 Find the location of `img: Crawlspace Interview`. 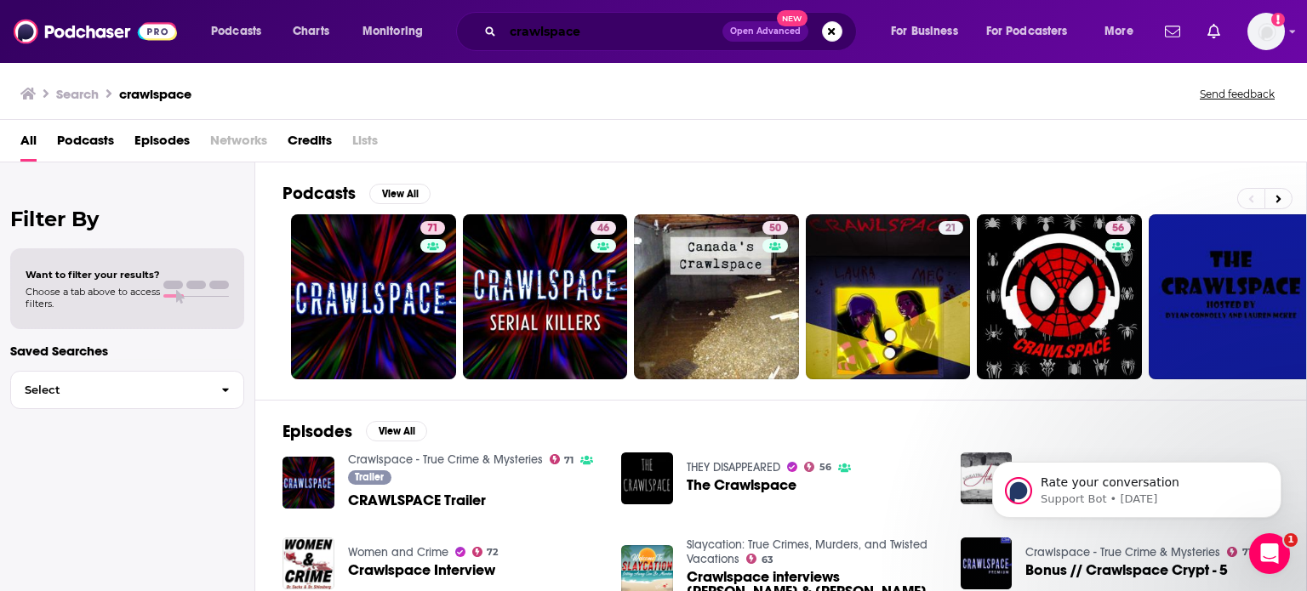

img: Crawlspace Interview is located at coordinates (308, 563).